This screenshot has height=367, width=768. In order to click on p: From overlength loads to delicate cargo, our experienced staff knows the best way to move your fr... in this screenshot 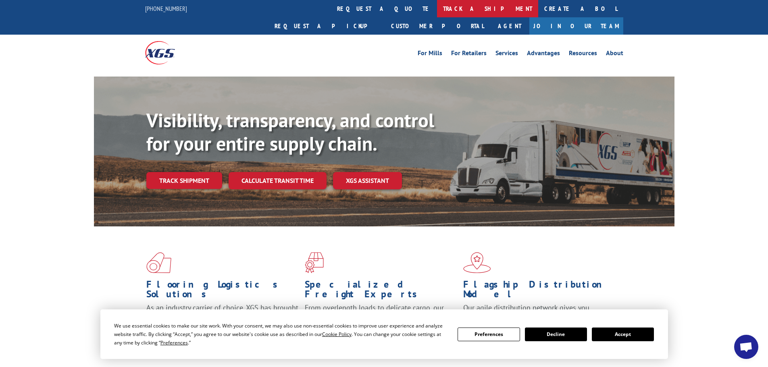, I will do `click(381, 321)`.